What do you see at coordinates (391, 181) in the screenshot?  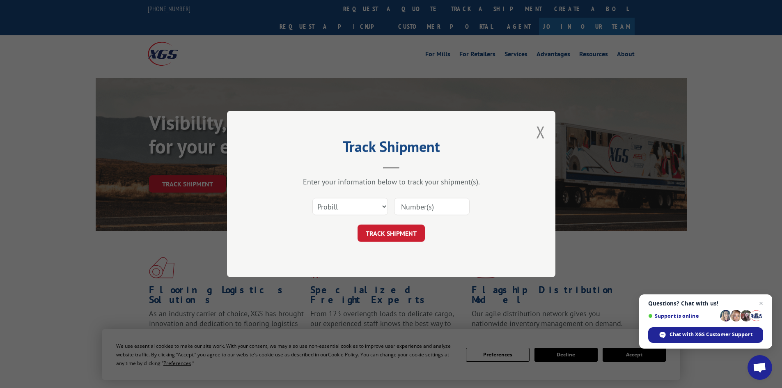 I see `div: Enter your information below to track your shipment(s).` at bounding box center [391, 181].